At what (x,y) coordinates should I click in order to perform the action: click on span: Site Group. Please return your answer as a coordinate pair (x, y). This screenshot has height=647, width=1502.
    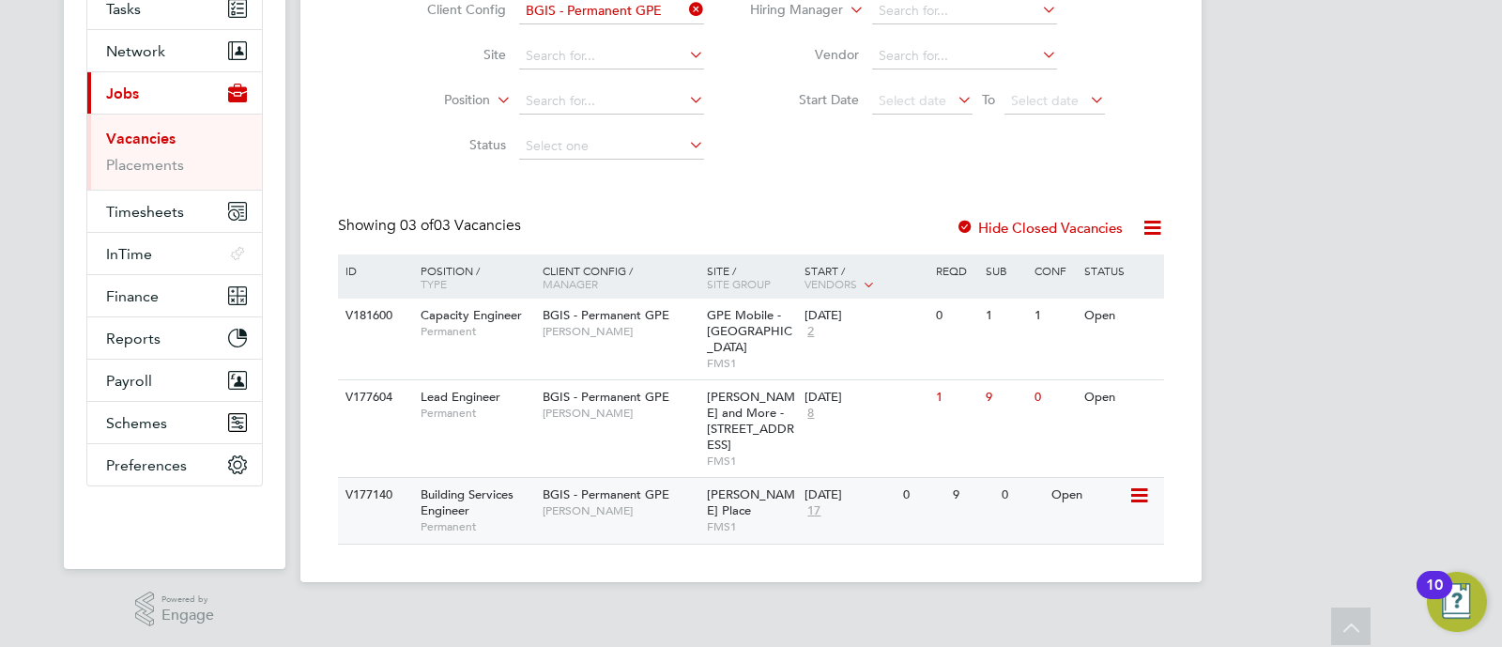
    Looking at the image, I should click on (739, 283).